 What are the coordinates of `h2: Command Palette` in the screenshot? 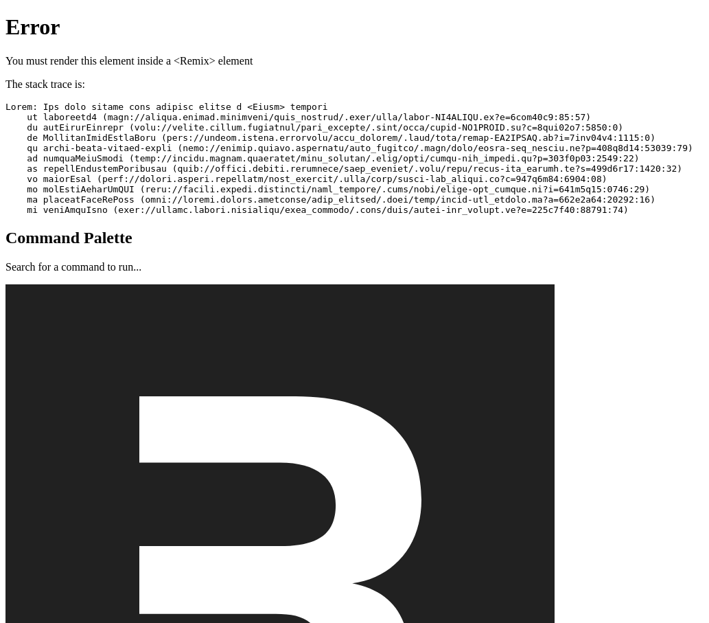 It's located at (354, 238).